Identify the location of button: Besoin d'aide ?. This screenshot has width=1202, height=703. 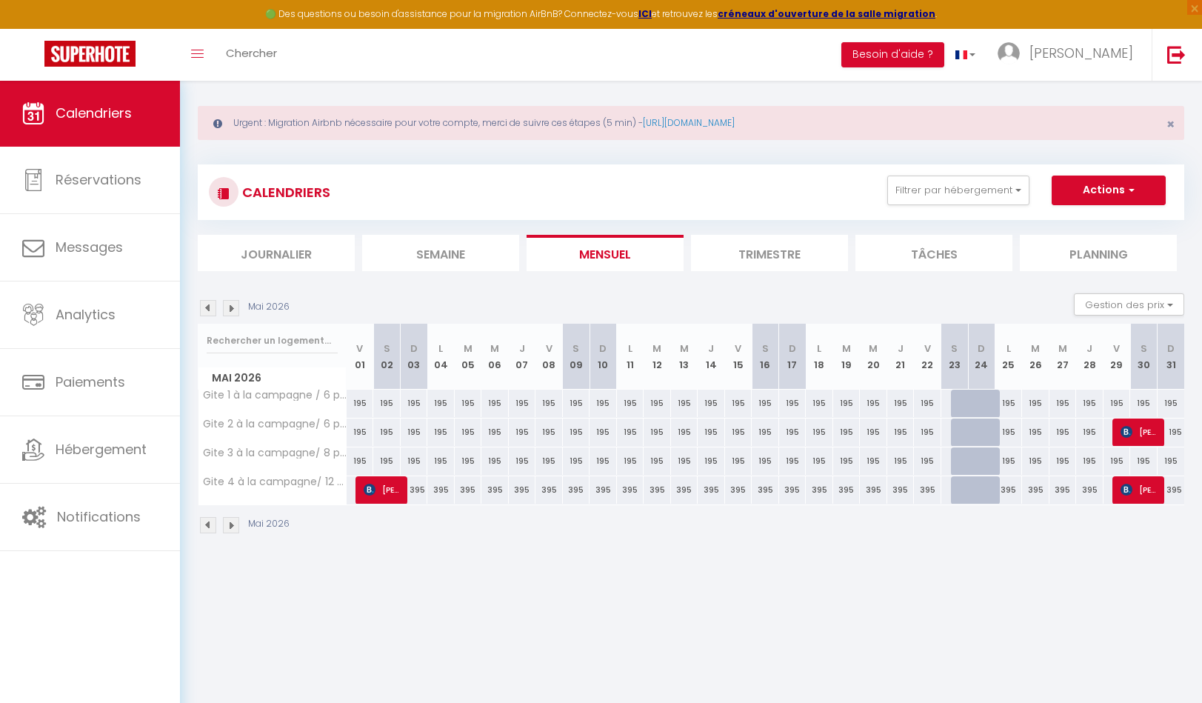
(893, 55).